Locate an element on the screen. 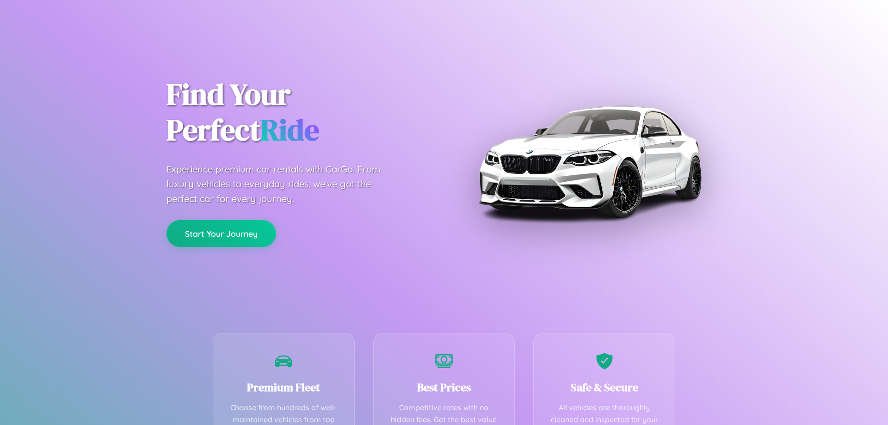  h1: Find Your Perfect is located at coordinates (298, 112).